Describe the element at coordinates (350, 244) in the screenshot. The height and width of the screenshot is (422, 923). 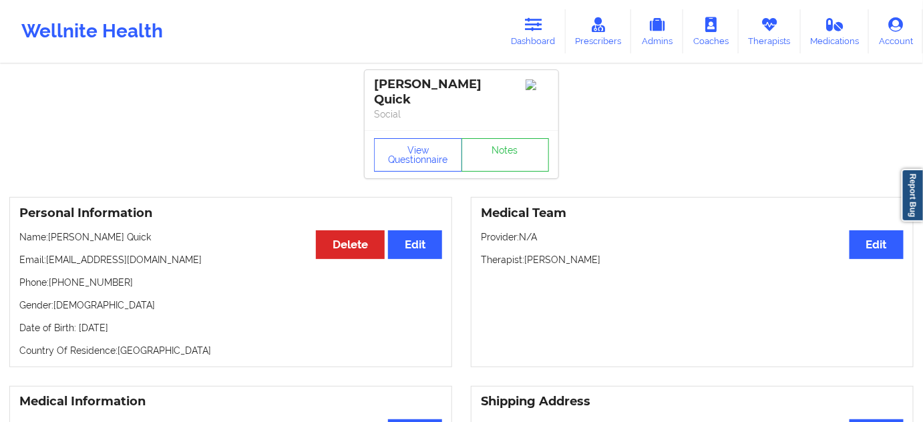
I see `button: Delete` at that location.